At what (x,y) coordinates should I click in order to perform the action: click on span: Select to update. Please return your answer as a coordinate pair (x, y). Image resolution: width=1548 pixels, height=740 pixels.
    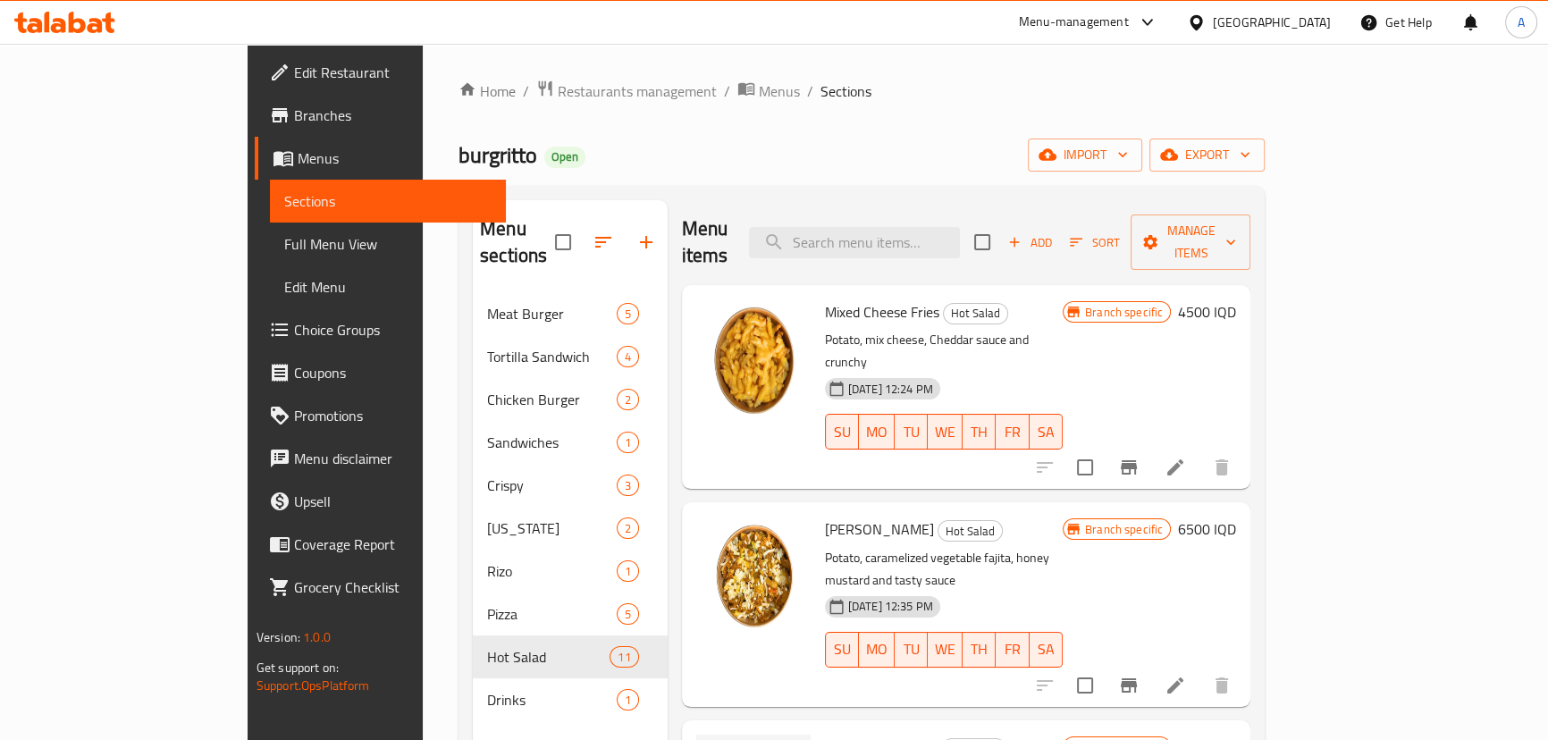
    Looking at the image, I should click on (1085, 468).